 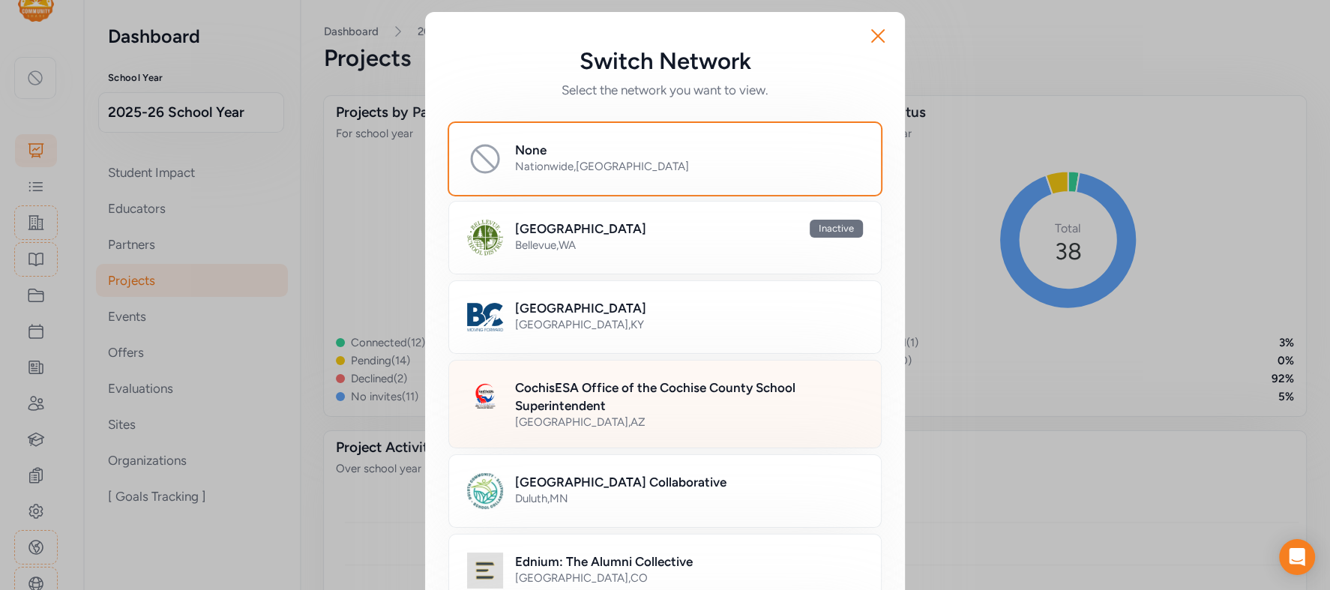 I want to click on h2: None, so click(x=531, y=150).